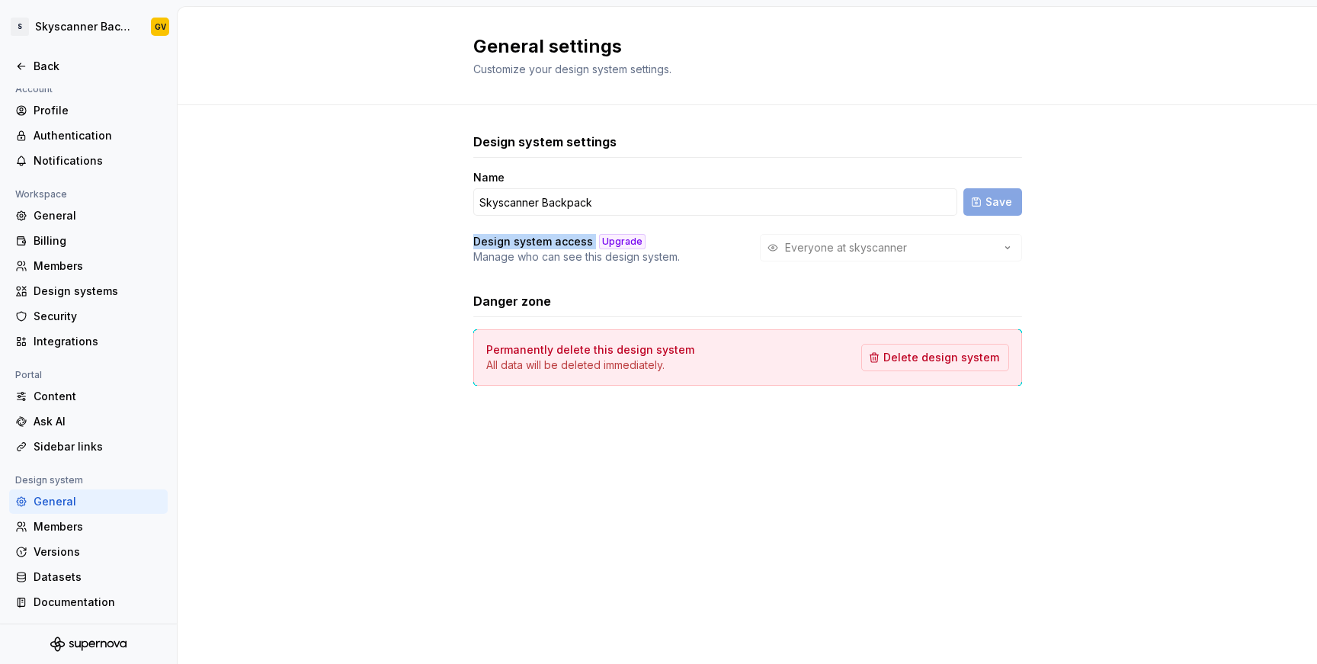 The width and height of the screenshot is (1317, 664). What do you see at coordinates (935, 357) in the screenshot?
I see `button: Delete design system` at bounding box center [935, 357].